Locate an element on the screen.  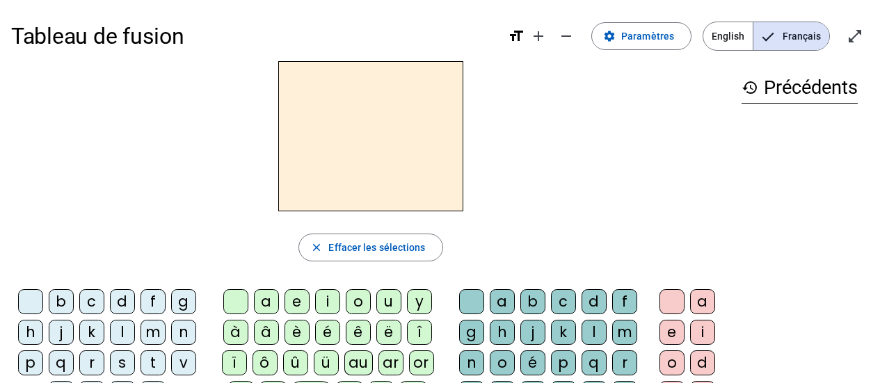
button: Augmenter la taille de la police is located at coordinates (538, 36).